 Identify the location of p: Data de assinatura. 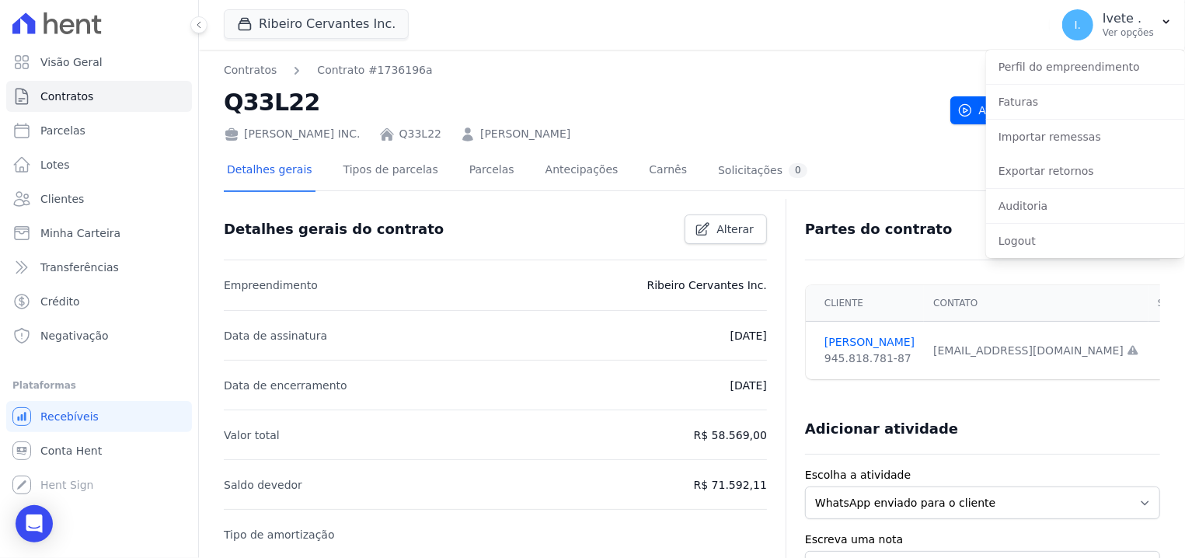
(275, 336).